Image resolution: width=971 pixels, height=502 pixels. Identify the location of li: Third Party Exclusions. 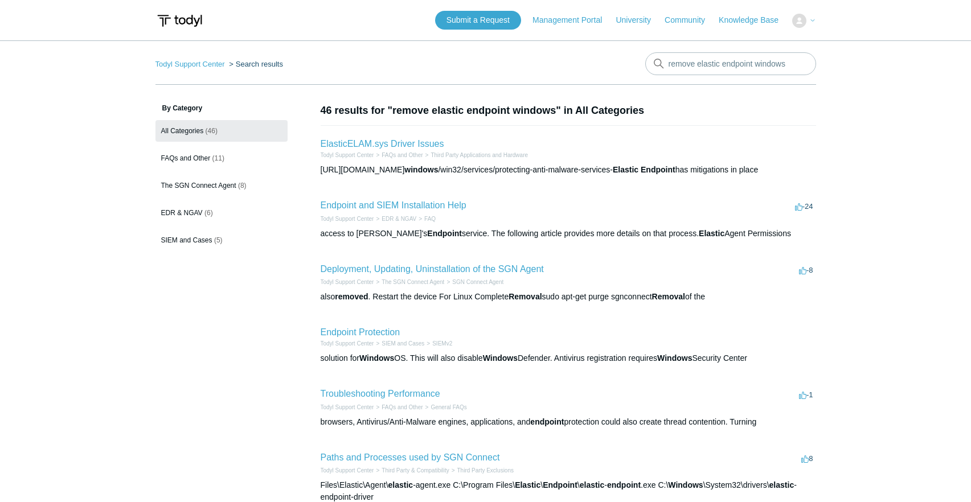
(481, 470).